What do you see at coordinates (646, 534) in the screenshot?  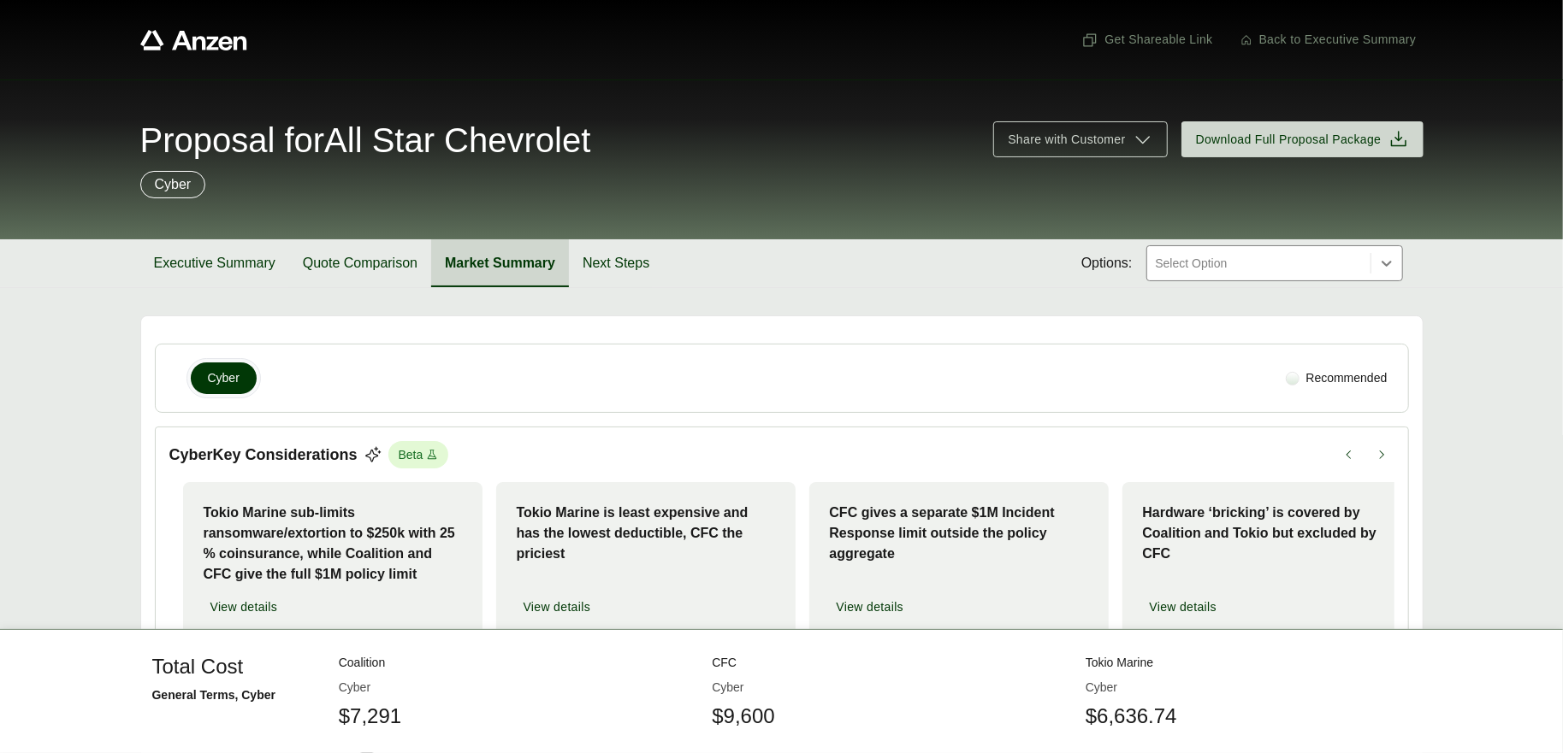 I see `p: Tokio Marine is least expensive and has the lowest deductible, CFC the priciest` at bounding box center [646, 534].